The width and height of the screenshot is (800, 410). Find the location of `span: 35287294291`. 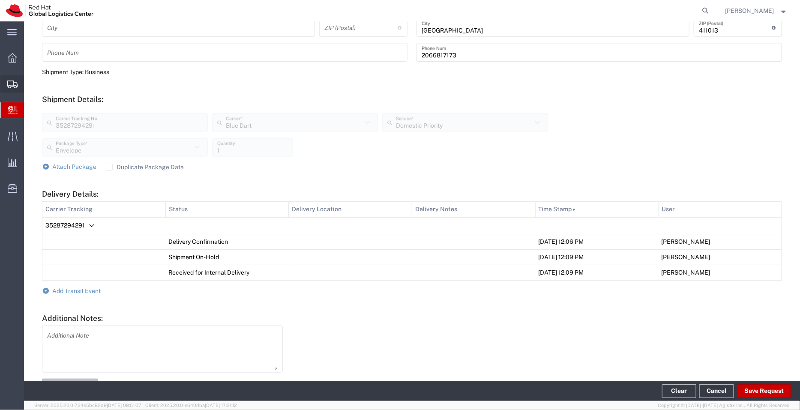

span: 35287294291 is located at coordinates (65, 225).